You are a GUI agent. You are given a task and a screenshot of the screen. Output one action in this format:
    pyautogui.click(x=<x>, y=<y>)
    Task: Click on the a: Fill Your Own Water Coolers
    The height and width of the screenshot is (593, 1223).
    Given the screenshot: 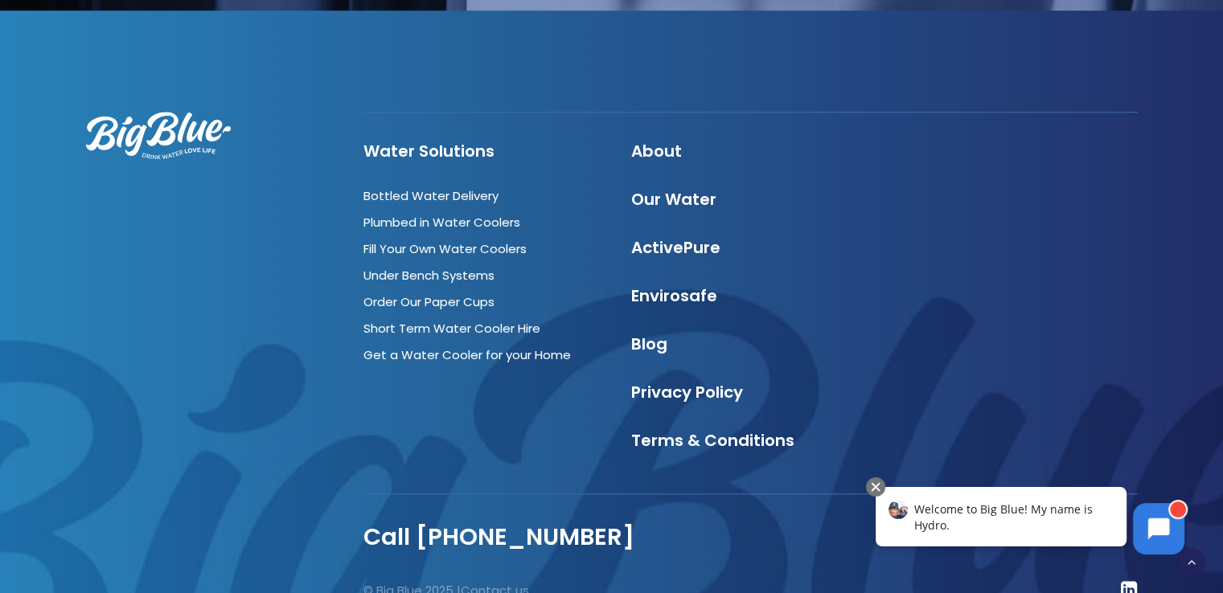 What is the action you would take?
    pyautogui.click(x=445, y=248)
    